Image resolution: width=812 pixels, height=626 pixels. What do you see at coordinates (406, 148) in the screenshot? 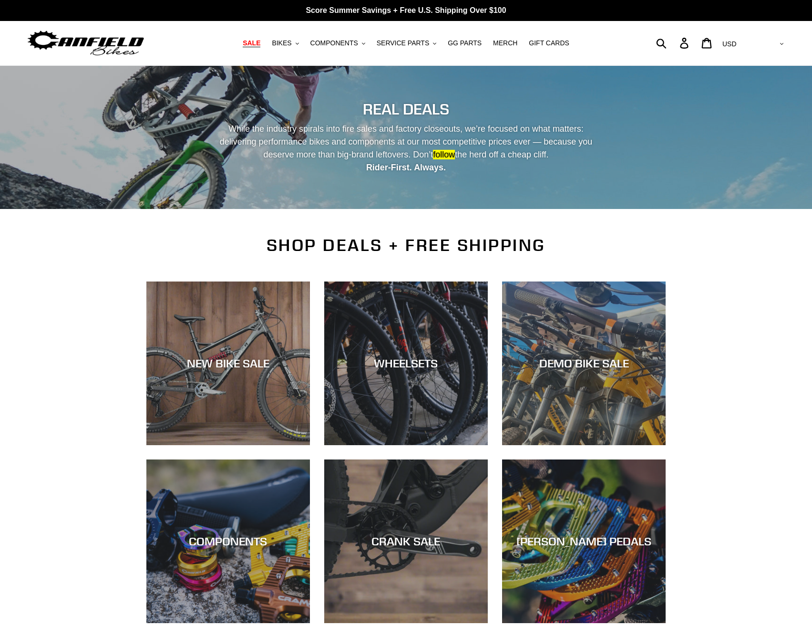
I see `p: While the industry spirals into fire sales and factory closeouts, we’re focused on what matters: ...` at bounding box center [406, 148].